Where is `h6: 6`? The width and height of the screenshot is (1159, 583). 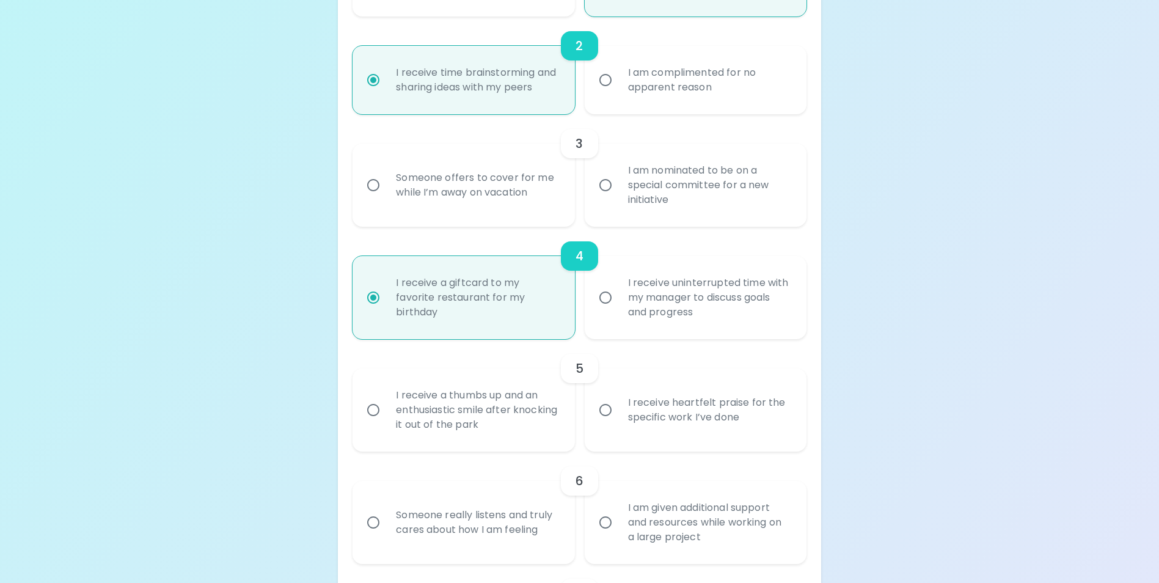
h6: 6 is located at coordinates (579, 481).